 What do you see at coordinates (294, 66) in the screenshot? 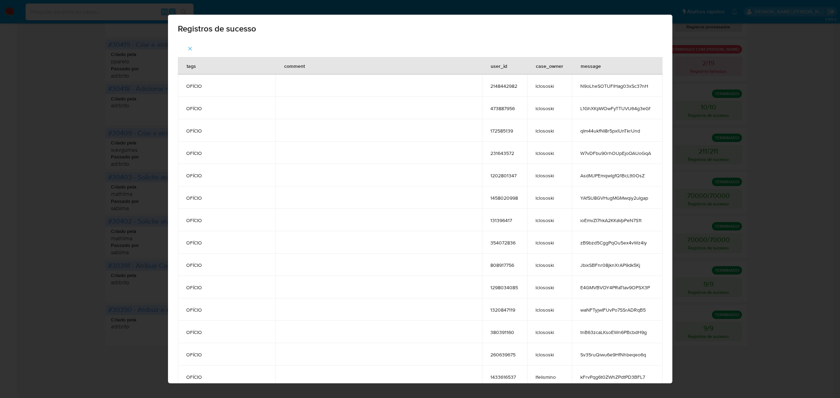
I see `div: comment` at bounding box center [294, 66].